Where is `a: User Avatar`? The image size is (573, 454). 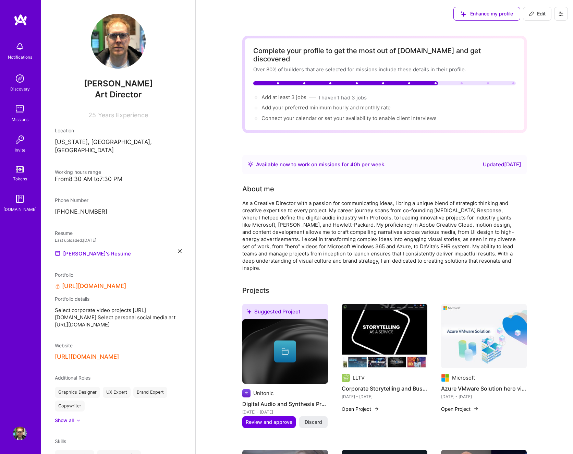 a: User Avatar is located at coordinates (20, 433).